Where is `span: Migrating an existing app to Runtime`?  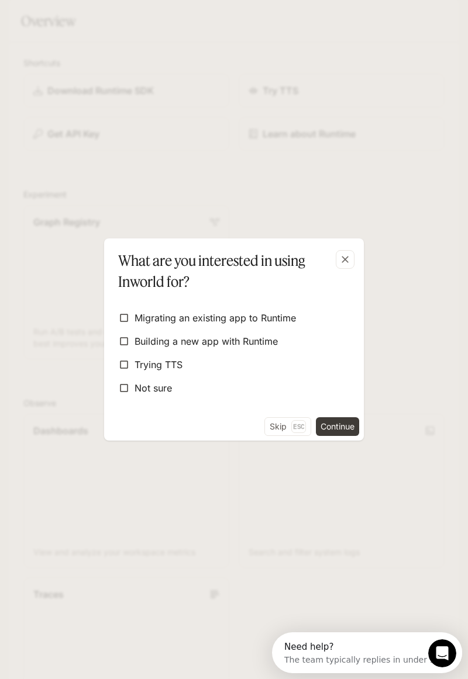 span: Migrating an existing app to Runtime is located at coordinates (215, 318).